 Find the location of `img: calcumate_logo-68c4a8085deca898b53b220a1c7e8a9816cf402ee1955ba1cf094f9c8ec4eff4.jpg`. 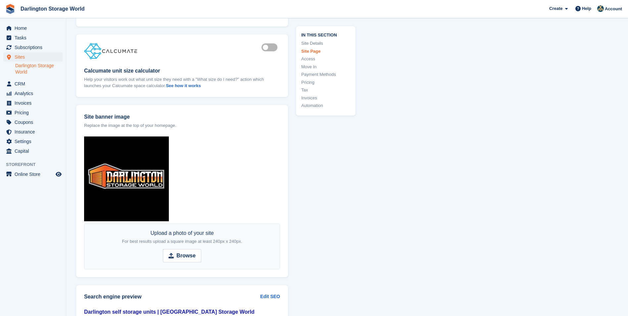

img: calcumate_logo-68c4a8085deca898b53b220a1c7e8a9816cf402ee1955ba1cf094f9c8ec4eff4.jpg is located at coordinates (111, 51).